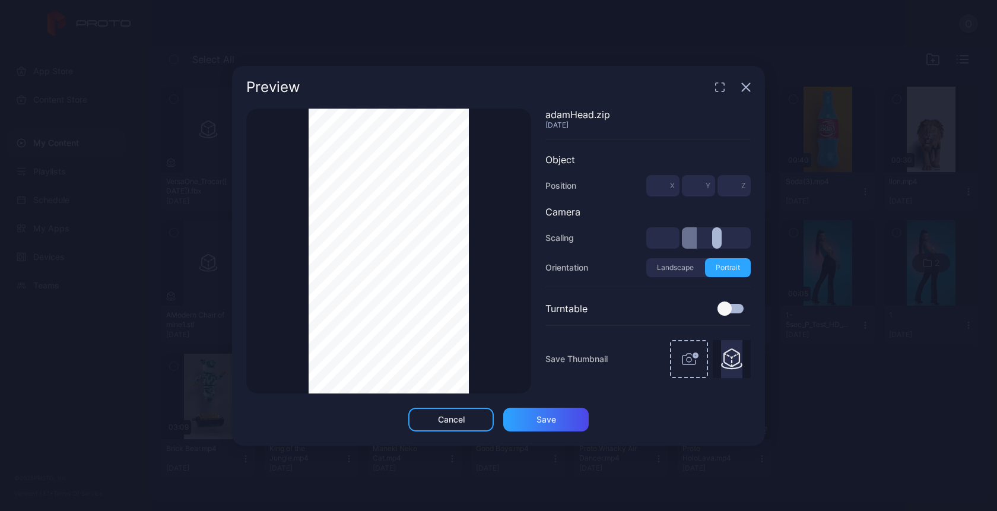  What do you see at coordinates (546, 420) in the screenshot?
I see `button: Save` at bounding box center [546, 420].